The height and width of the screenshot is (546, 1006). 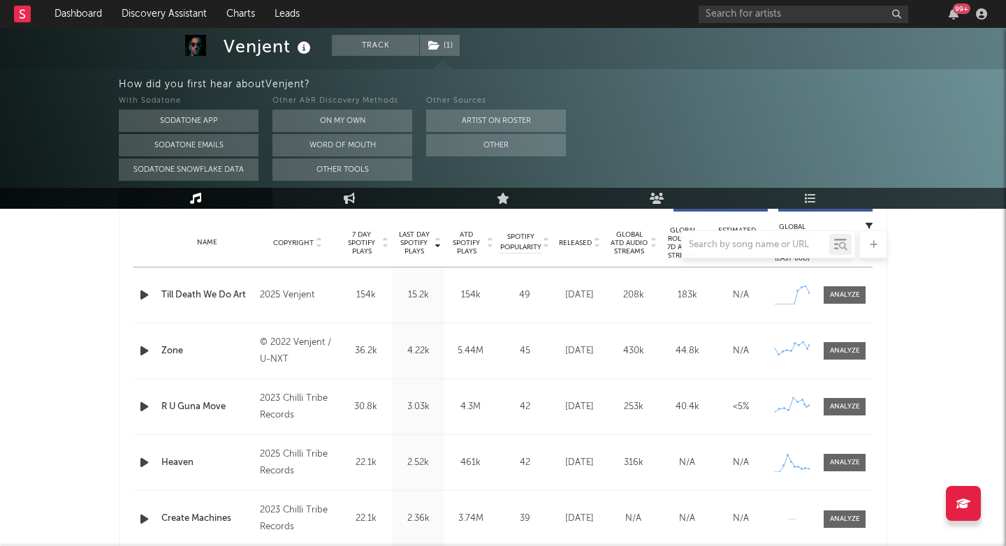 What do you see at coordinates (741, 407) in the screenshot?
I see `div: <5%` at bounding box center [741, 407].